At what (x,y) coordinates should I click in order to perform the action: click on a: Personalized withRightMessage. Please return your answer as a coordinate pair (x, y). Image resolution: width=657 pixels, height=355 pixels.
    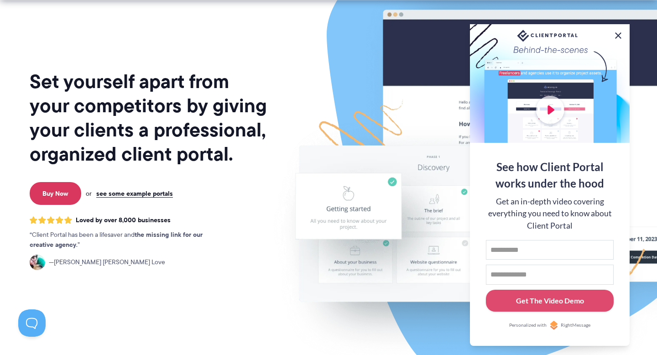
    Looking at the image, I should click on (550, 325).